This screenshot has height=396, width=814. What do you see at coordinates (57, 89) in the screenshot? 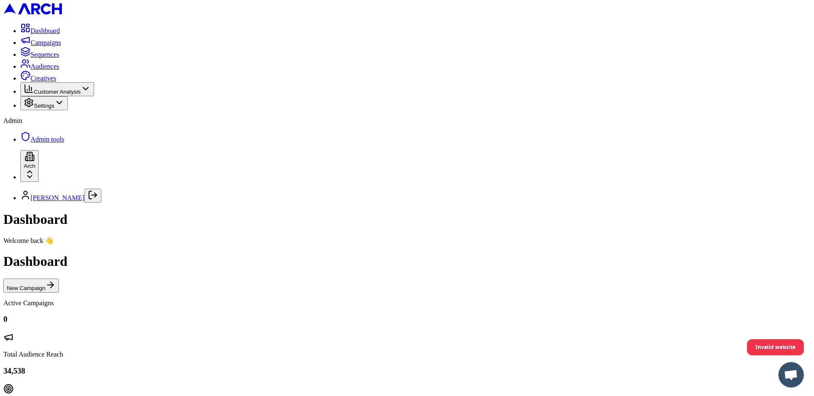
I see `button: Customer Analysis` at bounding box center [57, 89].